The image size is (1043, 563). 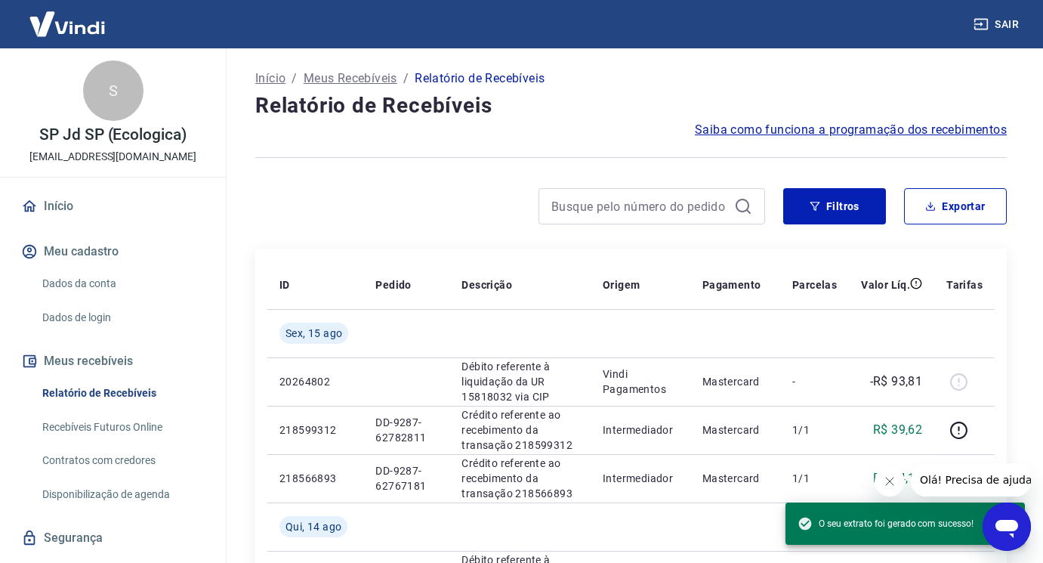 I want to click on p: 20264802, so click(x=315, y=382).